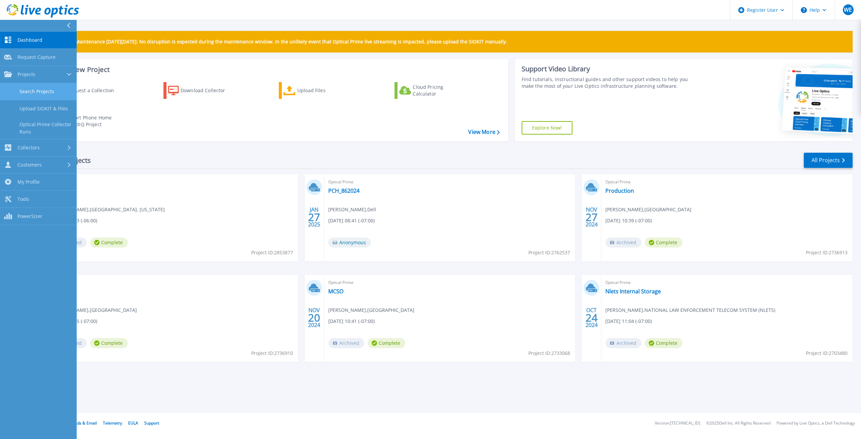 The height and width of the screenshot is (439, 861). What do you see at coordinates (609, 69) in the screenshot?
I see `div: Support Video Library` at bounding box center [609, 69].